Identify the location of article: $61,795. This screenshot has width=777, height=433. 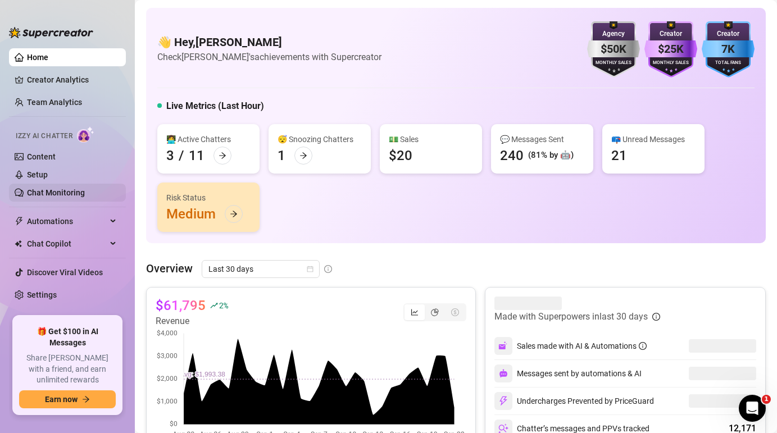
(180, 305).